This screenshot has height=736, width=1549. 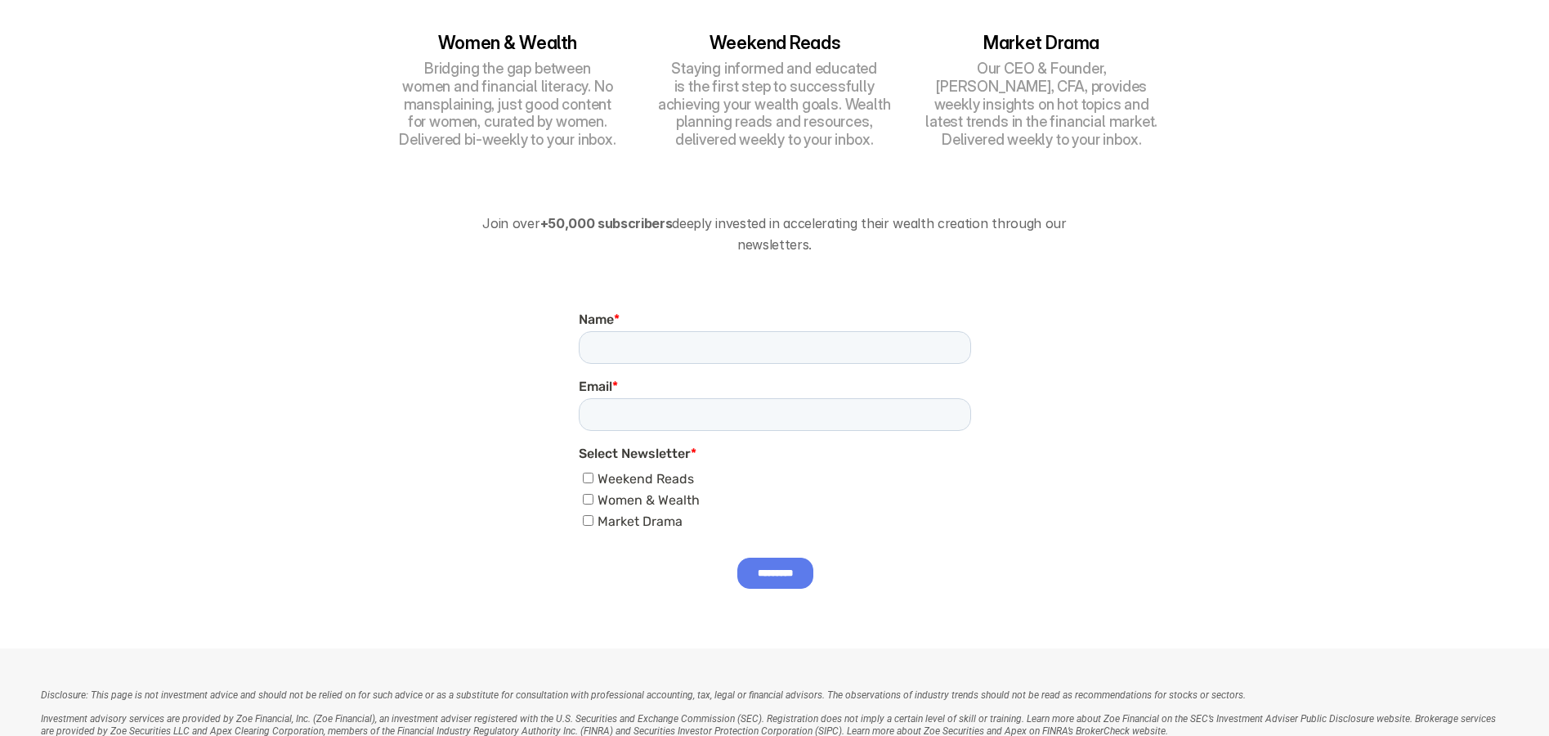 I want to click on strong: +50,000 subscribers, so click(x=607, y=223).